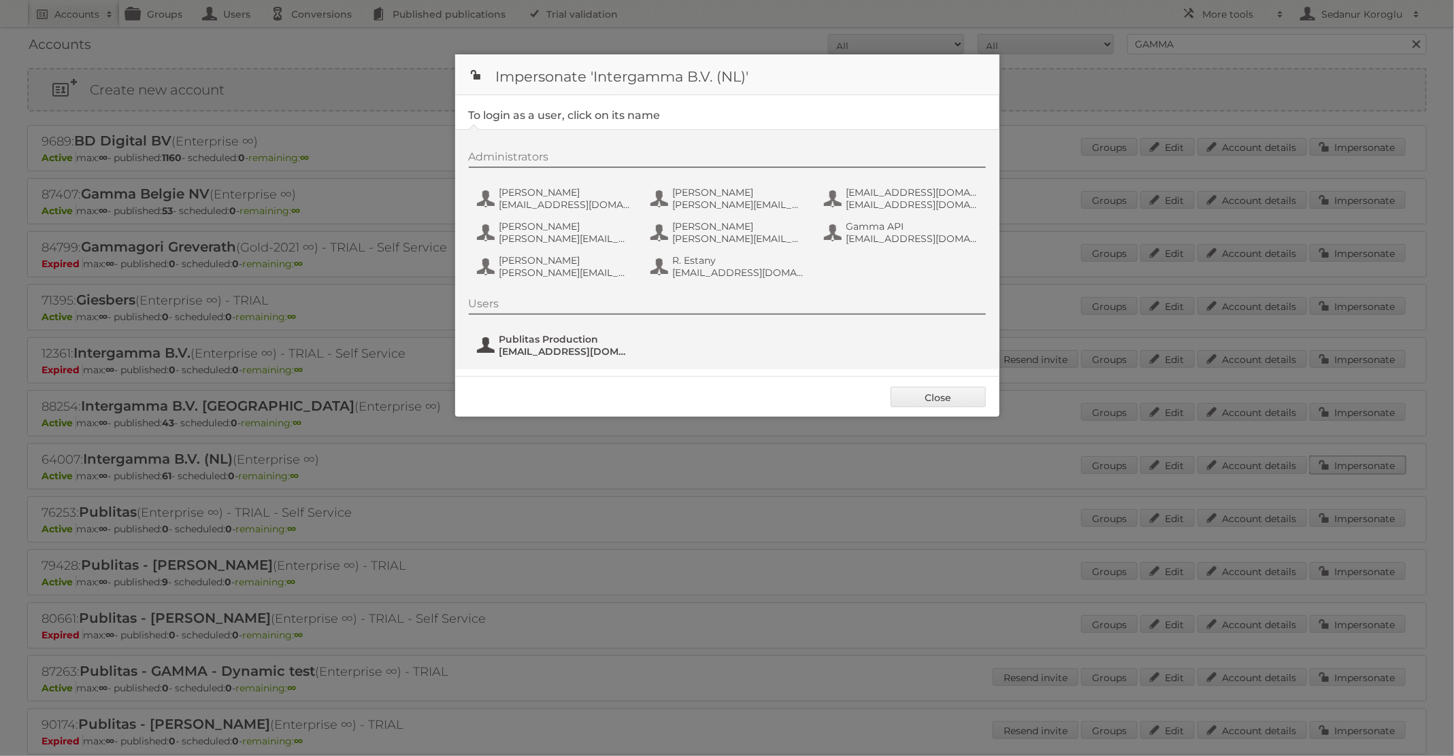 The width and height of the screenshot is (1454, 756). Describe the element at coordinates (727, 159) in the screenshot. I see `div: Administrators` at that location.